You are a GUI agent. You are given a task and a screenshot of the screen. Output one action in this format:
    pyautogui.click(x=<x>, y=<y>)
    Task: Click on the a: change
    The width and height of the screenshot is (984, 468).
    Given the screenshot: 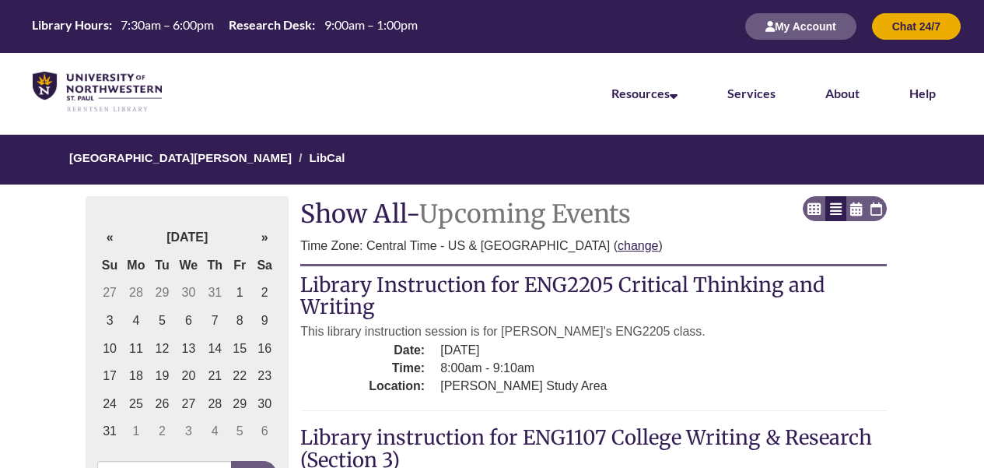 What is the action you would take?
    pyautogui.click(x=638, y=245)
    